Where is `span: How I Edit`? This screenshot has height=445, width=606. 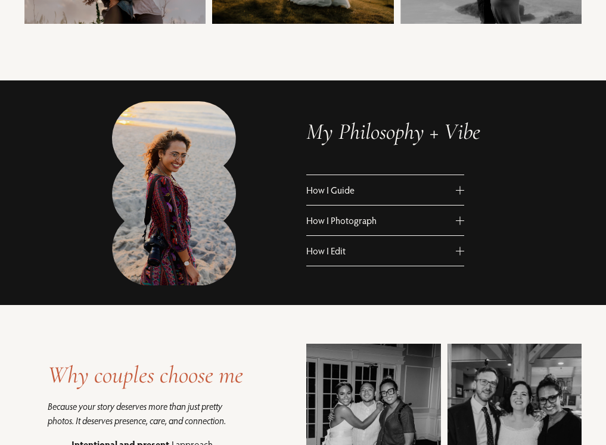 span: How I Edit is located at coordinates (381, 251).